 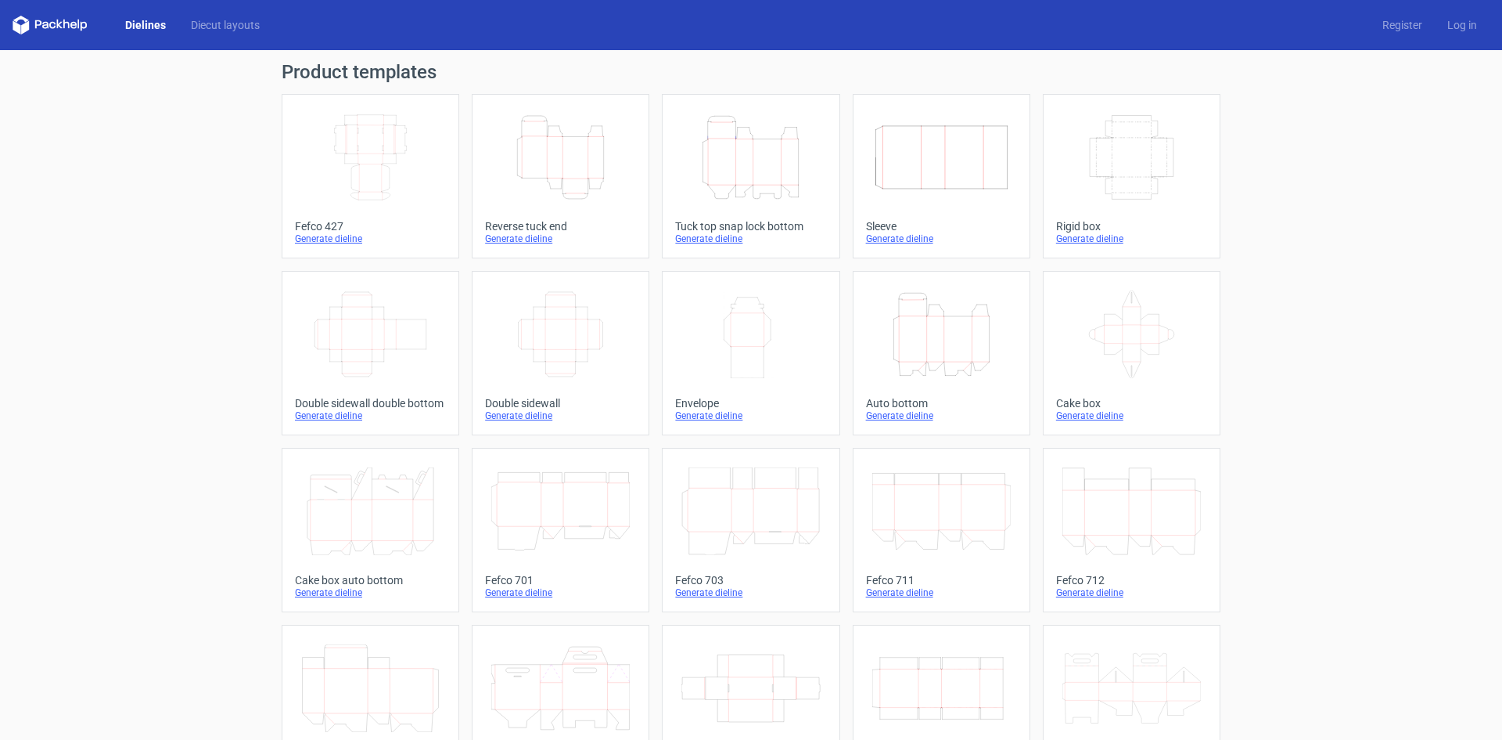 What do you see at coordinates (941, 580) in the screenshot?
I see `div: Fefco 711` at bounding box center [941, 580].